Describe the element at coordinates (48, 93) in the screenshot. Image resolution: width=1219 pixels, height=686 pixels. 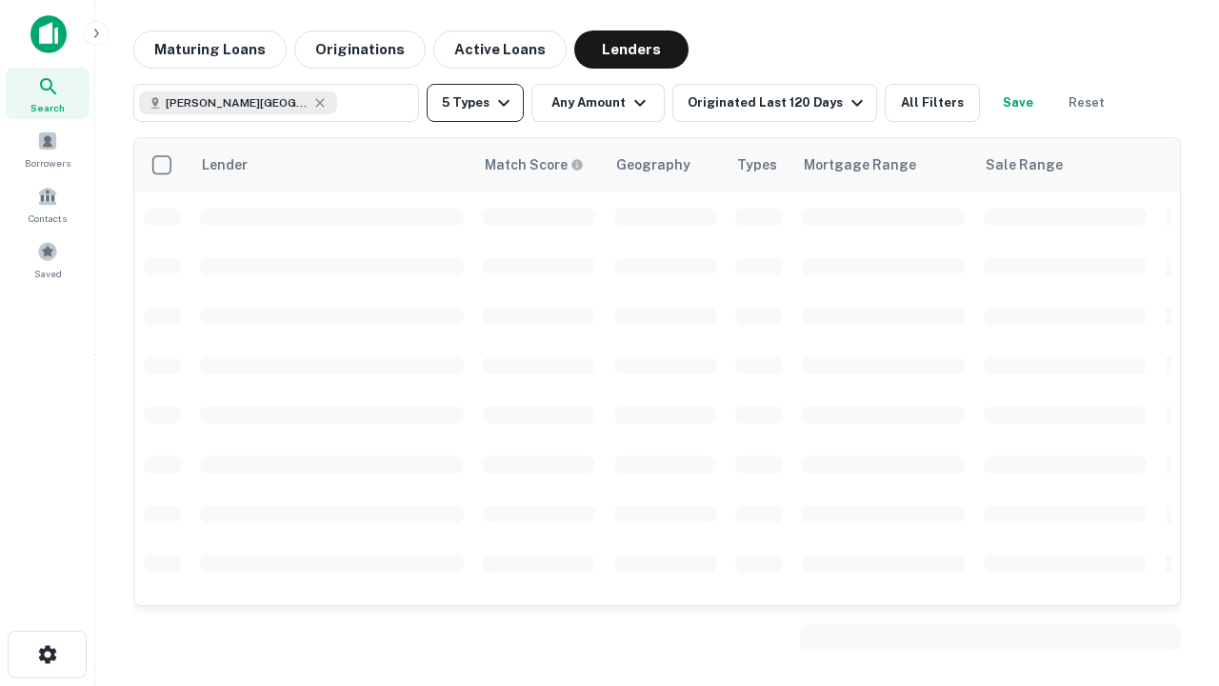
I see `a: Search` at that location.